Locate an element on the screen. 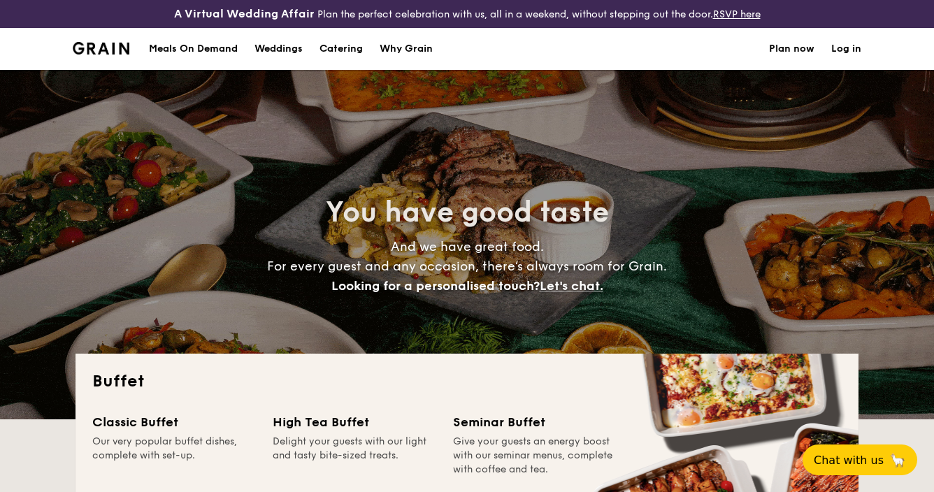 This screenshot has height=492, width=934. div: Give your guests an energy boost with our seminar menus, complete with coffee and tea. is located at coordinates (535, 456).